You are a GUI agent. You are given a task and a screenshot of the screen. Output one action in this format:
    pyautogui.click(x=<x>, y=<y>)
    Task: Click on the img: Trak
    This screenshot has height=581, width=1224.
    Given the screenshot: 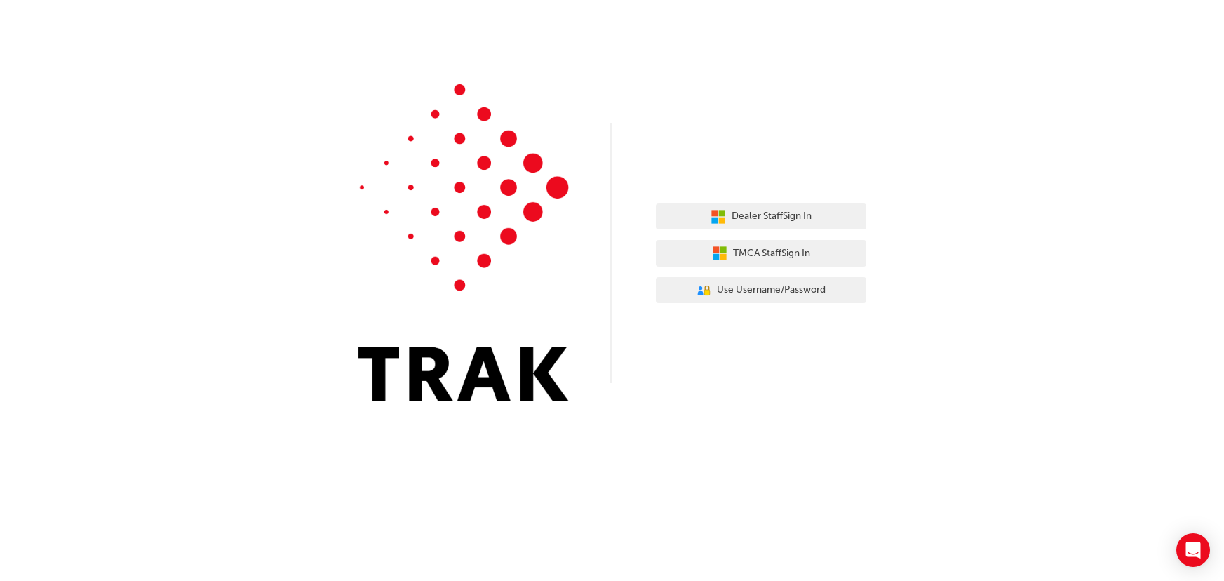 What is the action you would take?
    pyautogui.click(x=464, y=243)
    